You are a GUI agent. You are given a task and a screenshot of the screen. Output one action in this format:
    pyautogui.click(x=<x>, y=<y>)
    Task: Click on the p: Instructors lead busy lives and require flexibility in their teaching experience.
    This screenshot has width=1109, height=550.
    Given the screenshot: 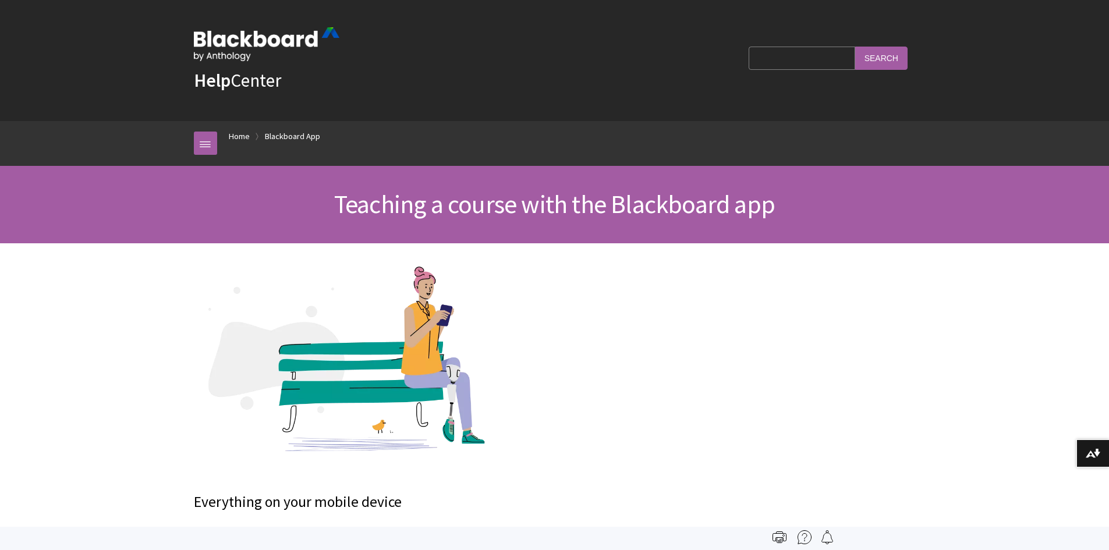 What is the action you would take?
    pyautogui.click(x=555, y=532)
    